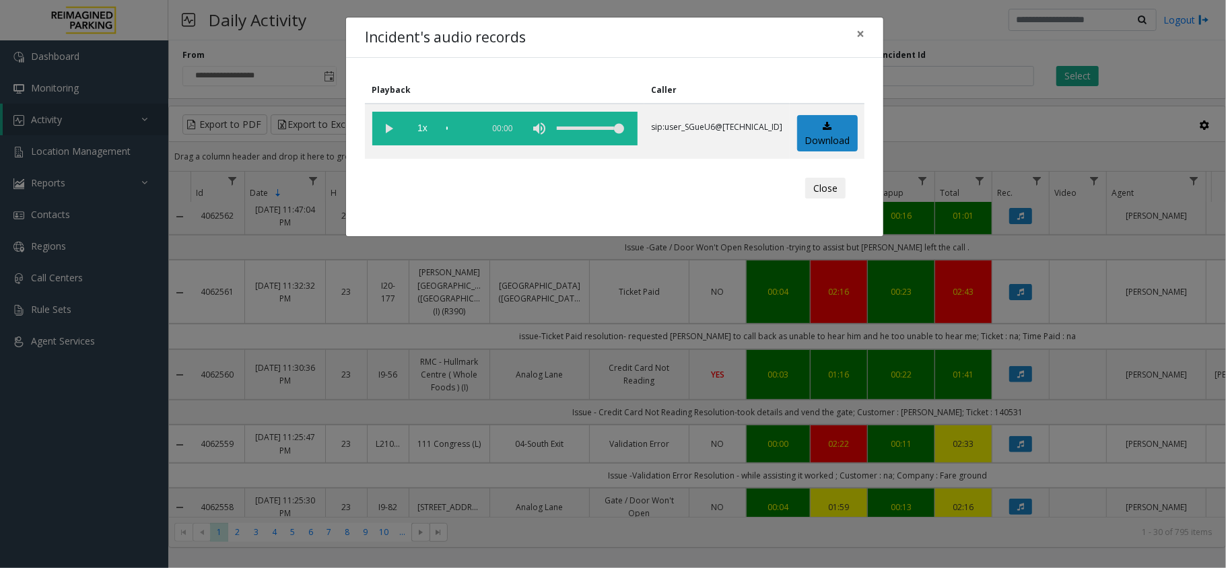 The width and height of the screenshot is (1226, 568). I want to click on th: Caller, so click(717, 90).